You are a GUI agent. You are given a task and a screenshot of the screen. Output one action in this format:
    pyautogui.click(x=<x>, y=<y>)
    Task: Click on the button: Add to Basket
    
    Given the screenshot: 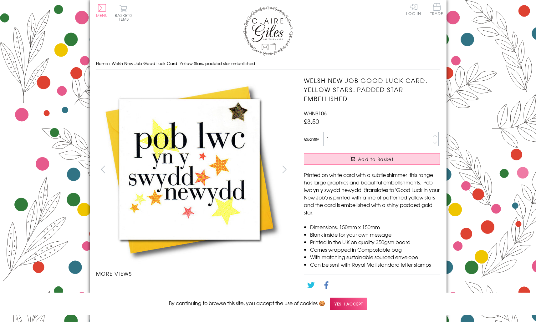 What is the action you would take?
    pyautogui.click(x=372, y=159)
    